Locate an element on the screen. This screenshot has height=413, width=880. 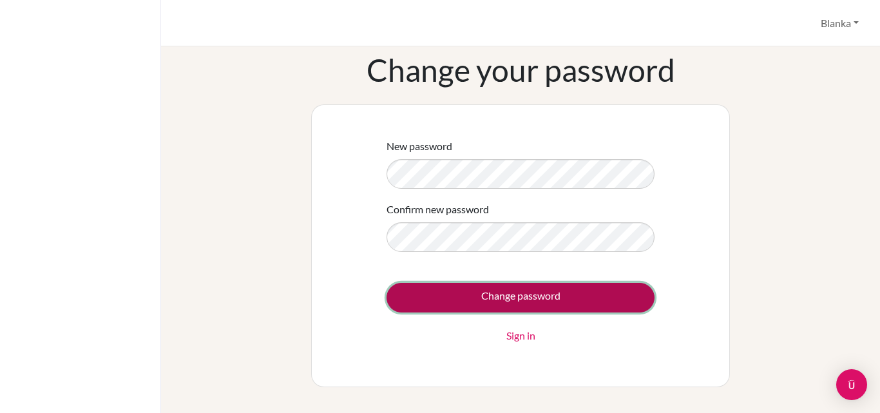
a: Sign in is located at coordinates (521, 336).